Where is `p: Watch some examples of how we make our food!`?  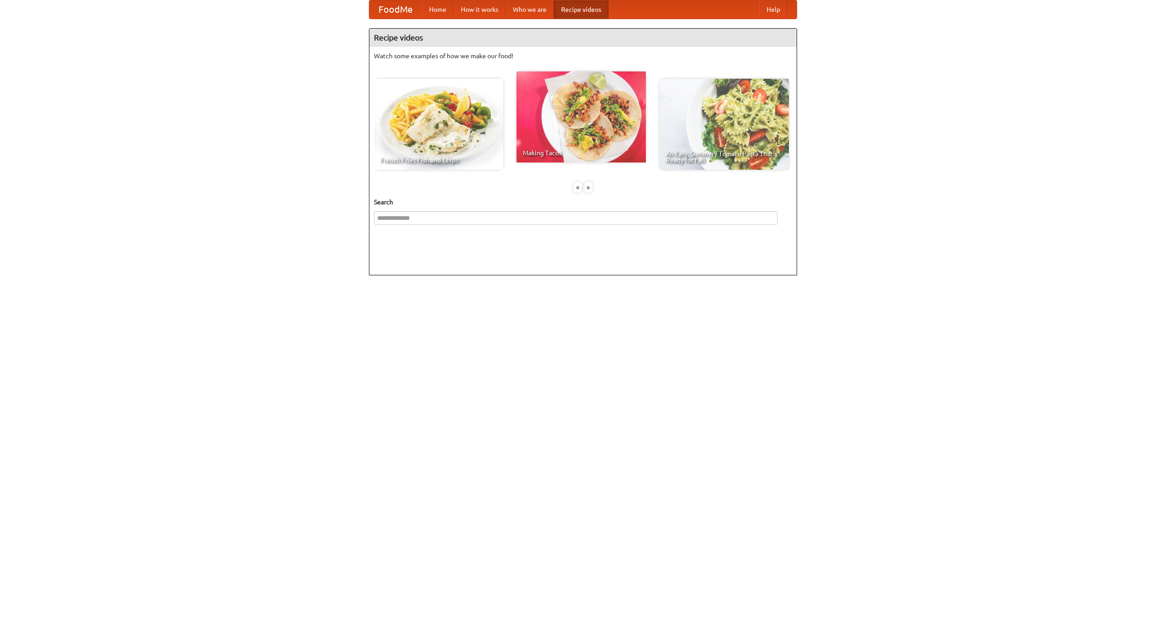 p: Watch some examples of how we make our food! is located at coordinates (583, 56).